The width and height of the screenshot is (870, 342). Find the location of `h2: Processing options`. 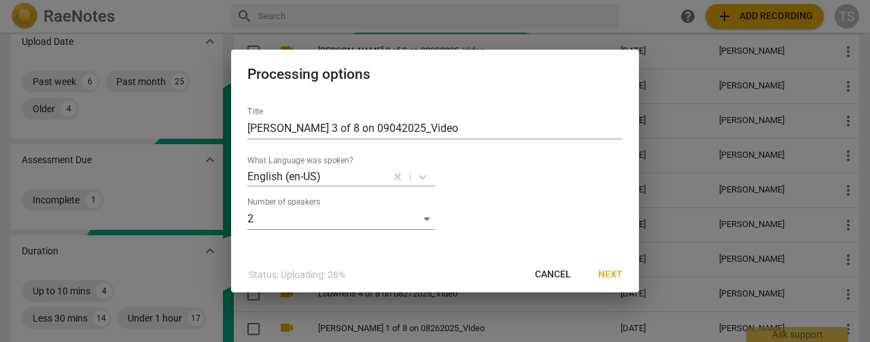

h2: Processing options is located at coordinates (435, 74).